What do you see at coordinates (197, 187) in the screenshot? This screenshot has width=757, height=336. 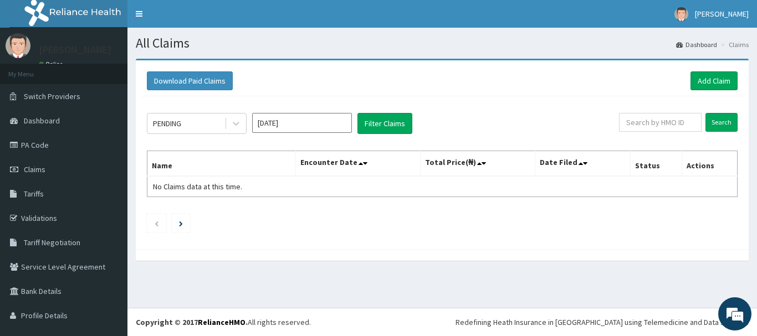 I see `span: No Claims data at this time.` at bounding box center [197, 187].